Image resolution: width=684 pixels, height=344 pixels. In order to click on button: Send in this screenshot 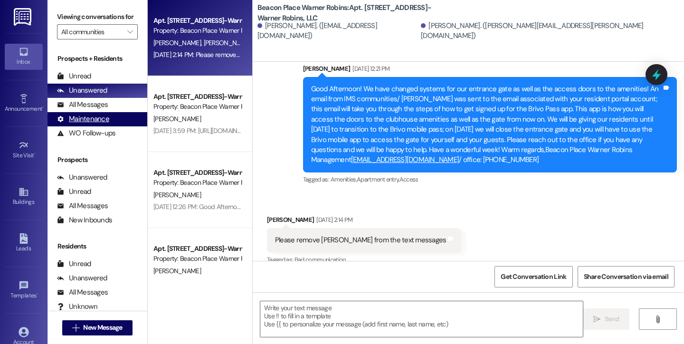, I will do `click(606, 319)`.